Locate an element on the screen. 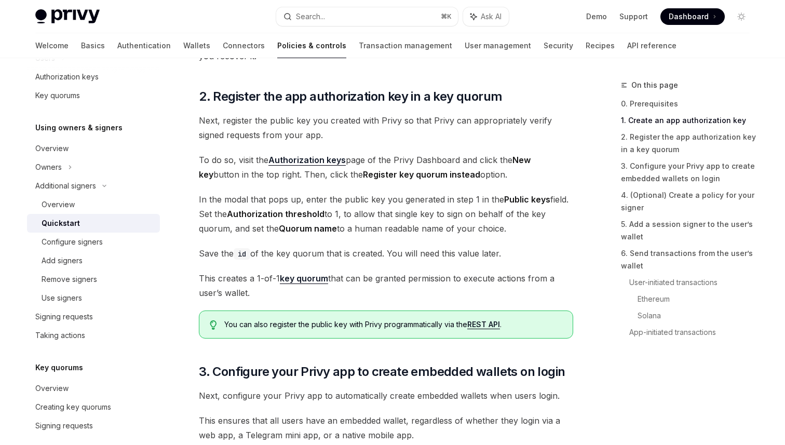  a: 5. Add a session signer to the user’s wallet is located at coordinates (689, 231).